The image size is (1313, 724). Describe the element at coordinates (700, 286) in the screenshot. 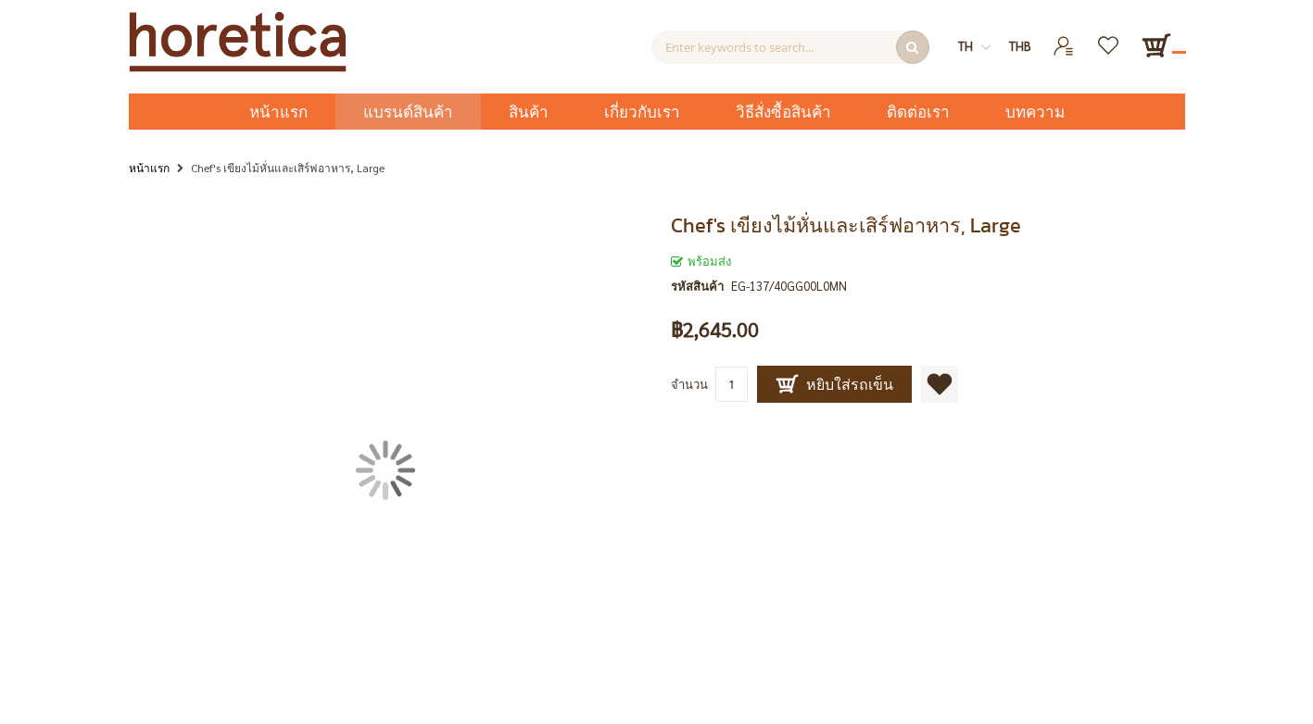

I see `strong: รหัสสินค้า` at that location.